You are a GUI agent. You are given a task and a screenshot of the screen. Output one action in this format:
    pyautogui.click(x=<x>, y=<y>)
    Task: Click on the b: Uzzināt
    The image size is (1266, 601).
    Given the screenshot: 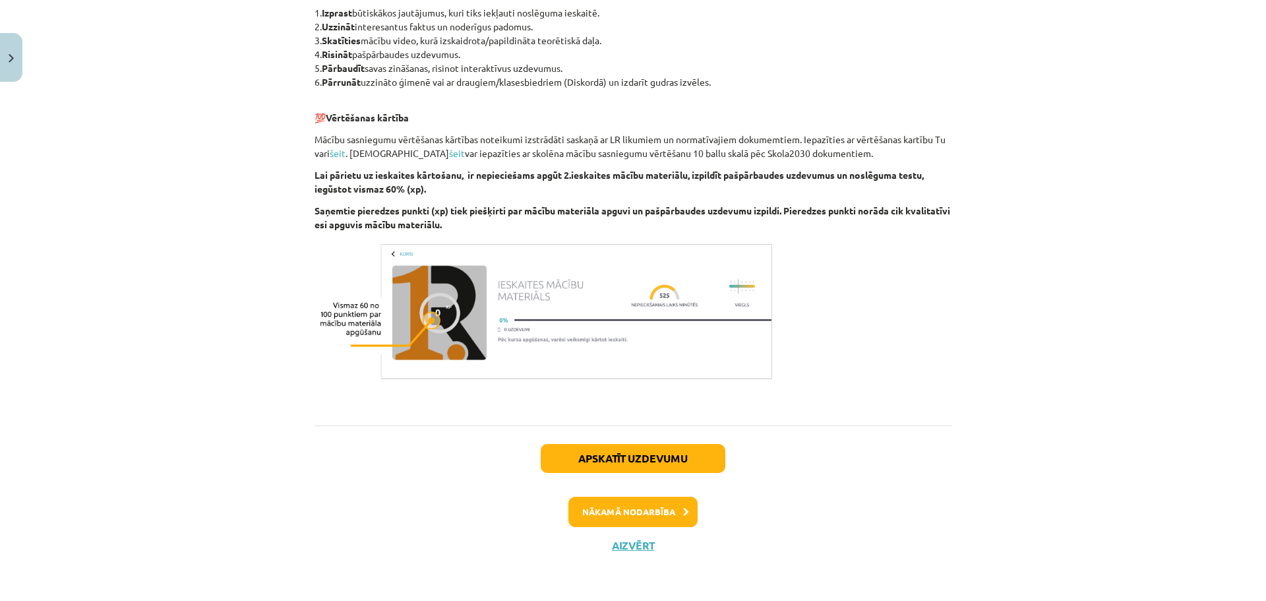 What is the action you would take?
    pyautogui.click(x=338, y=26)
    